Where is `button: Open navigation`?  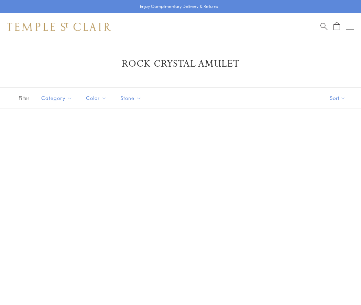 button: Open navigation is located at coordinates (350, 27).